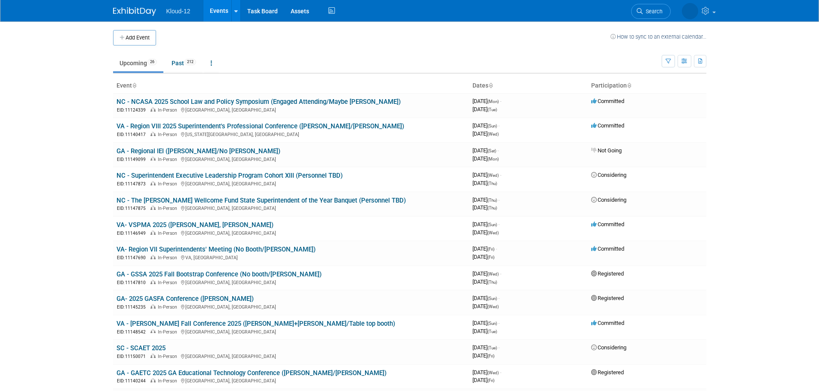  What do you see at coordinates (492, 151) in the screenshot?
I see `span: (Sat)` at bounding box center [492, 151].